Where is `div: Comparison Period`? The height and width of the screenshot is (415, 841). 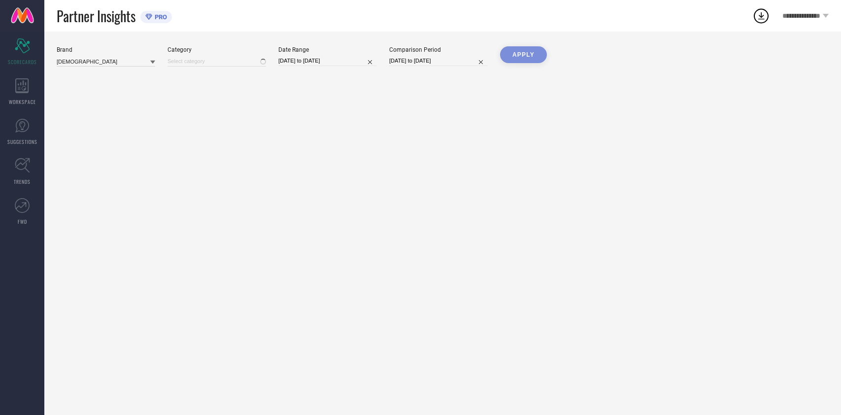
div: Comparison Period is located at coordinates (438, 50).